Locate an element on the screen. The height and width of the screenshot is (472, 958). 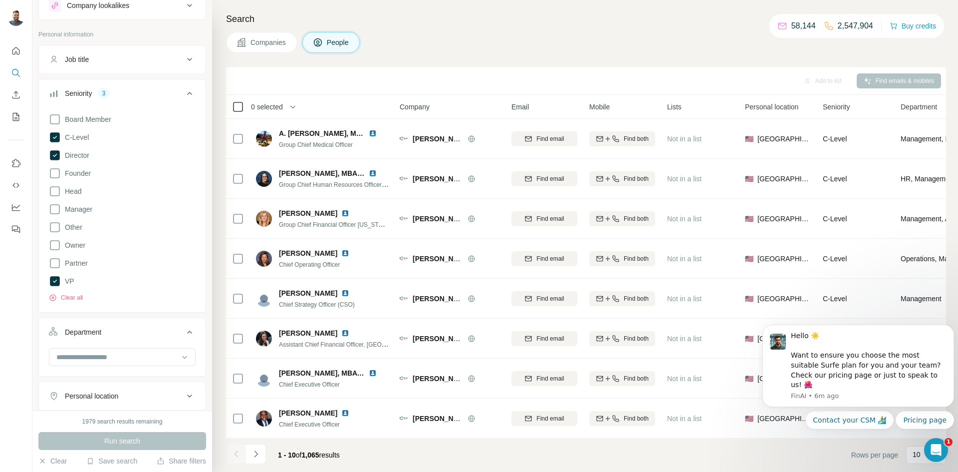
p: 2,547,904 is located at coordinates (855, 26).